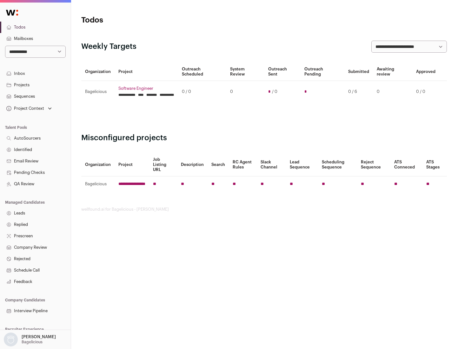 The image size is (457, 349). I want to click on th: Description, so click(192, 165).